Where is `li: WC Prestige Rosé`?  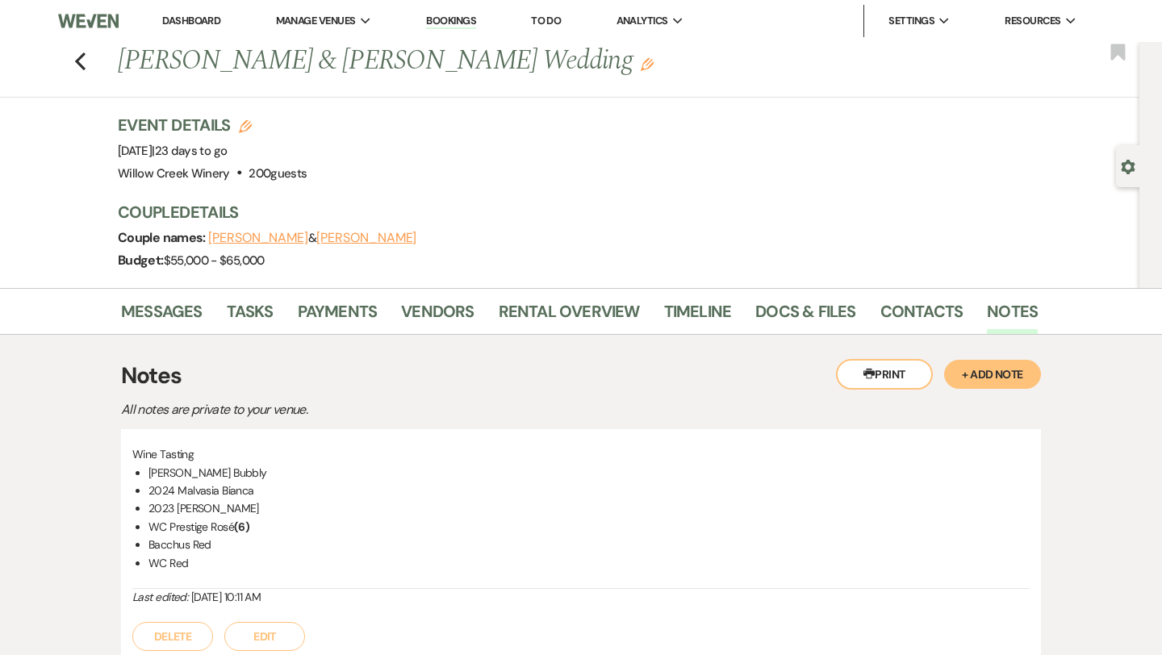
li: WC Prestige Rosé is located at coordinates (589, 527).